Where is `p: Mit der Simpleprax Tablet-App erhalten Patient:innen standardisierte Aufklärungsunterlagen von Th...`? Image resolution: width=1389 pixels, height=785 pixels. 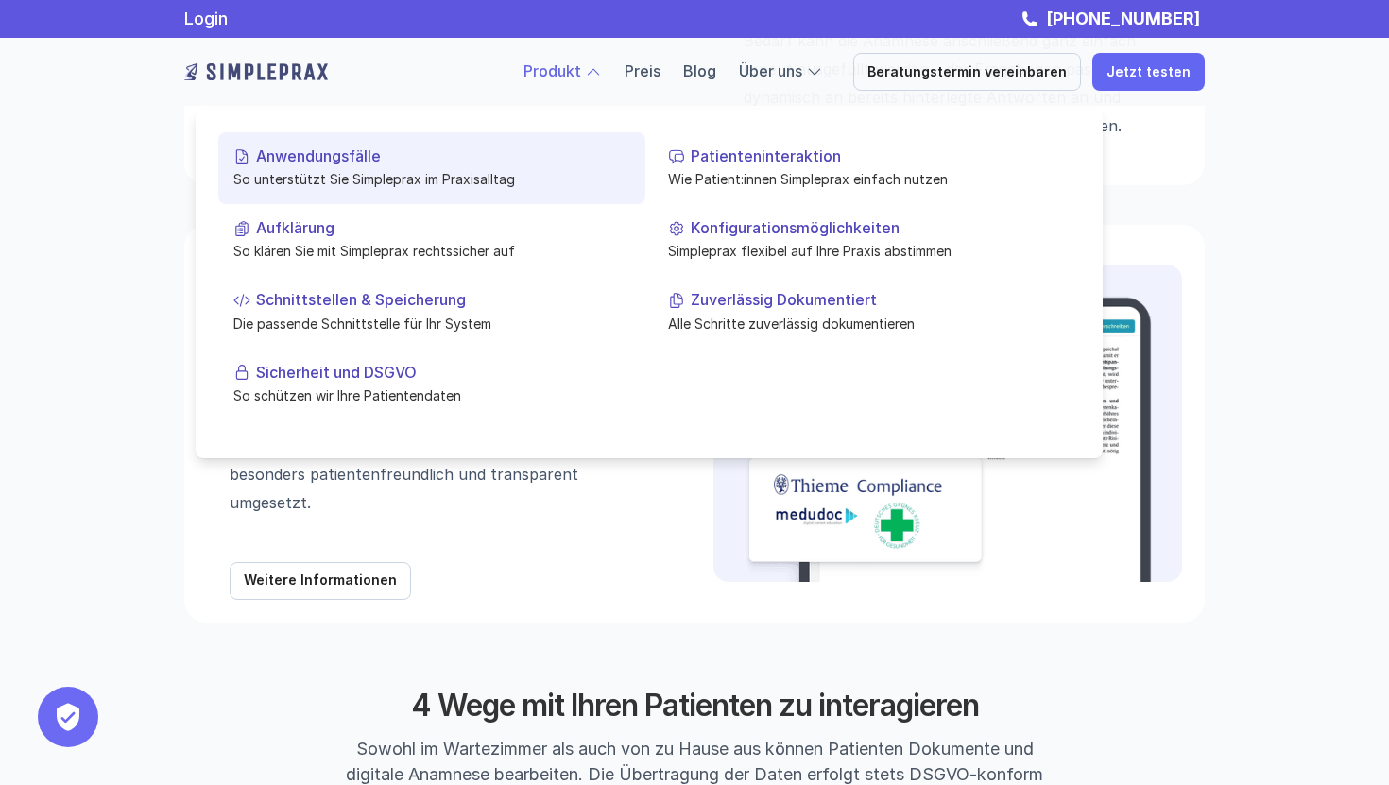 p: Mit der Simpleprax Tablet-App erhalten Patient:innen standardisierte Aufklärungsunterlagen von Th... is located at coordinates (437, 402).